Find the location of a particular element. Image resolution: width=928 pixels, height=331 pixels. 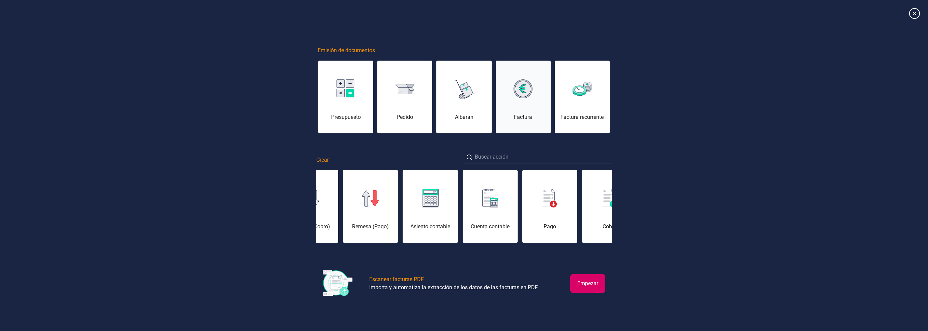

img: img-asiento-contable.svg is located at coordinates (430, 199).